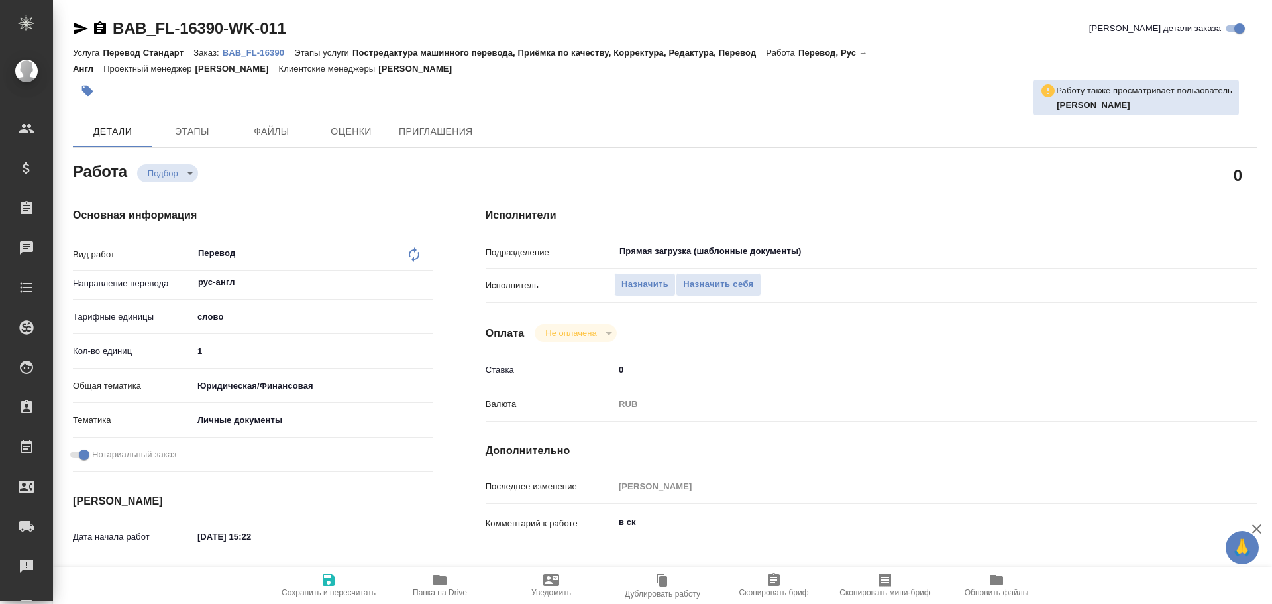 The height and width of the screenshot is (604, 1272). Describe the element at coordinates (551, 592) in the screenshot. I see `span: Уведомить` at that location.